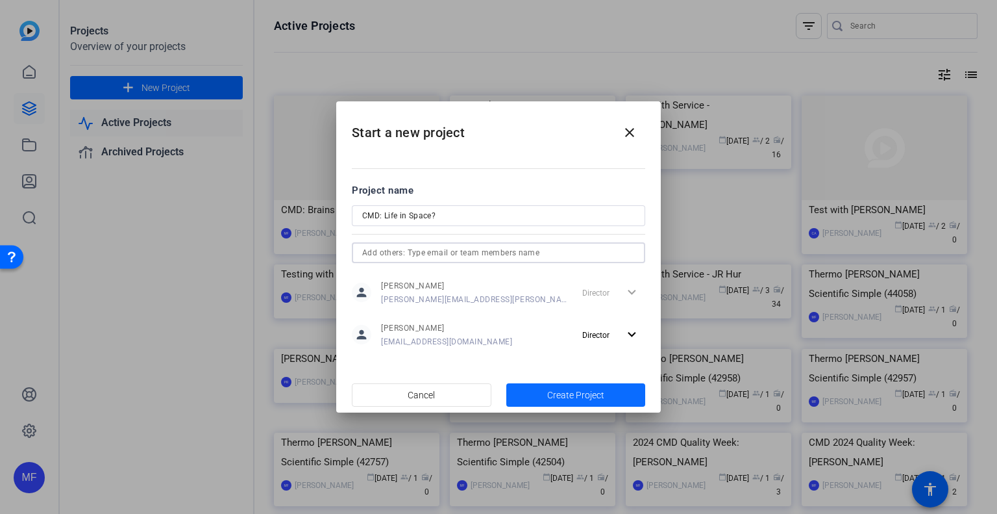 The image size is (997, 514). Describe the element at coordinates (632, 334) in the screenshot. I see `mat-icon: expand_more` at that location.